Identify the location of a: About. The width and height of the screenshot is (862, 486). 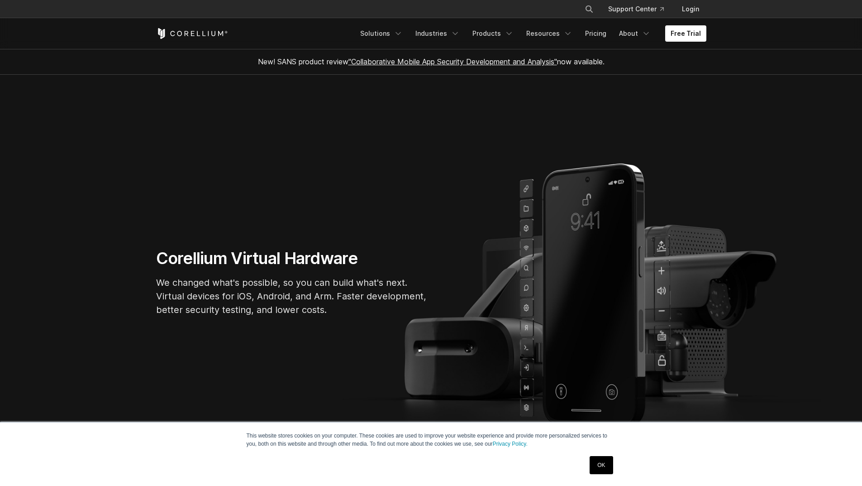
(635, 33).